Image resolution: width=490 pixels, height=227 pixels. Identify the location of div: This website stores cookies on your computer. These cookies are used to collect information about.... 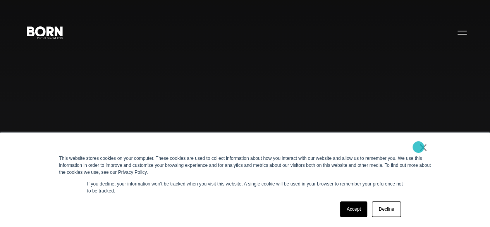
(245, 165).